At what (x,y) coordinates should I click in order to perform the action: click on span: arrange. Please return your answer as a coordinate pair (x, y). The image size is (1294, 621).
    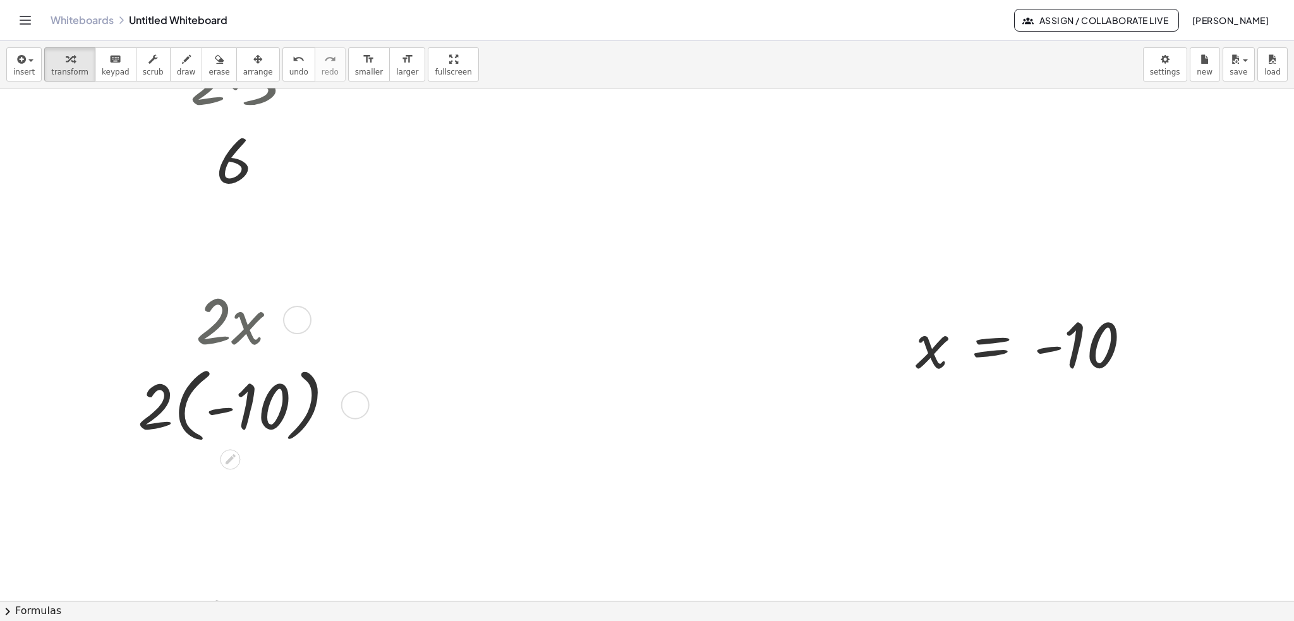
    Looking at the image, I should click on (258, 72).